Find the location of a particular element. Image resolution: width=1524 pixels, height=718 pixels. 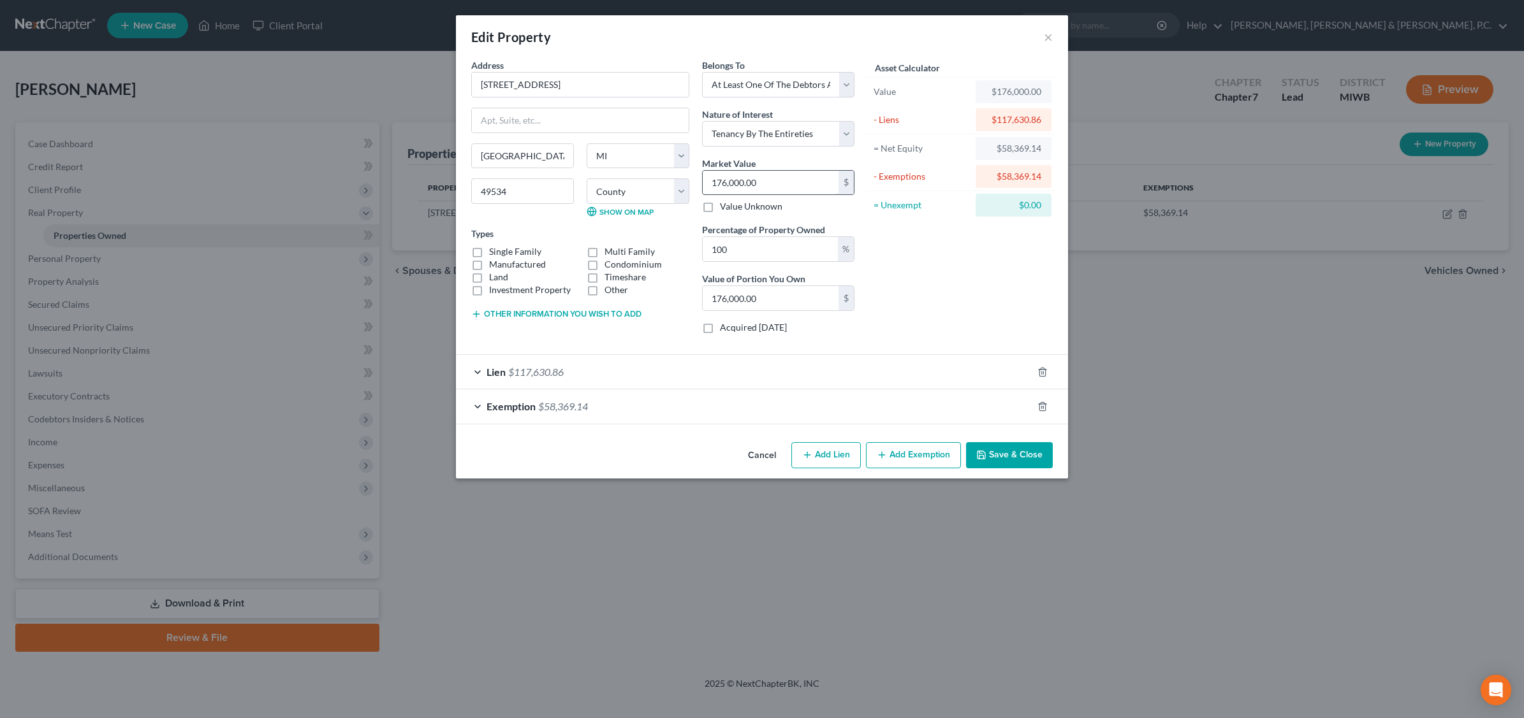

button: Save & Close is located at coordinates (1009, 456).